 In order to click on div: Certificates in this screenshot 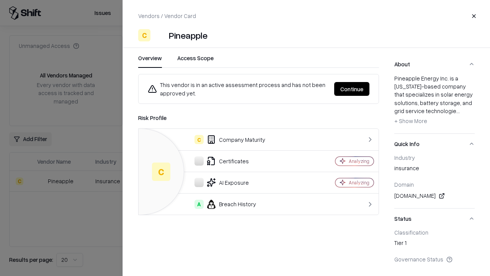, I will do `click(227, 161)`.